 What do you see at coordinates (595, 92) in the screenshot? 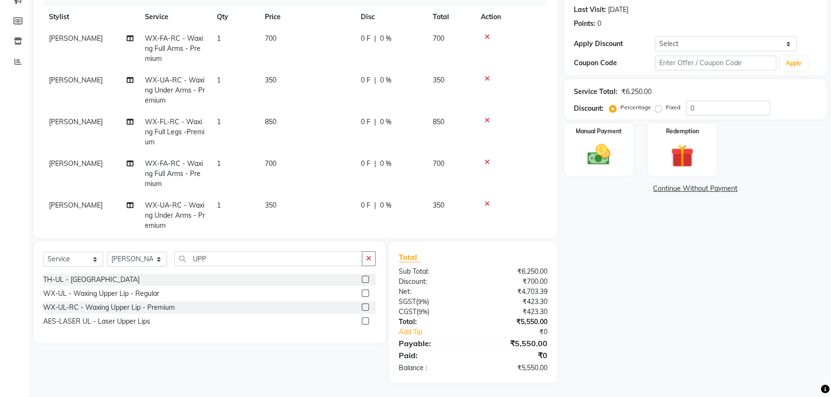
I see `div: Service Total:` at bounding box center [595, 92].